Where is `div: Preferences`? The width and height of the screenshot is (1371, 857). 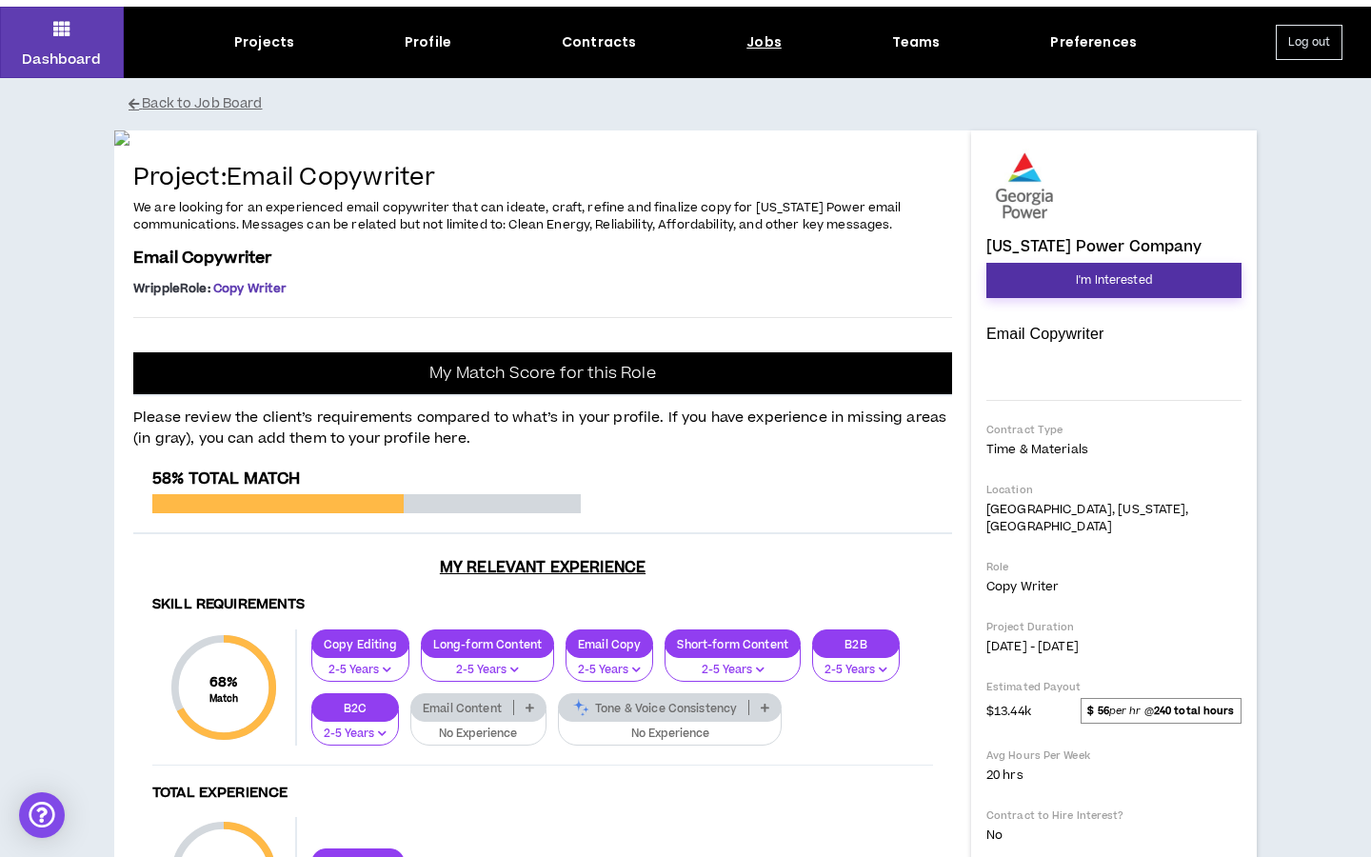 div: Preferences is located at coordinates (1093, 42).